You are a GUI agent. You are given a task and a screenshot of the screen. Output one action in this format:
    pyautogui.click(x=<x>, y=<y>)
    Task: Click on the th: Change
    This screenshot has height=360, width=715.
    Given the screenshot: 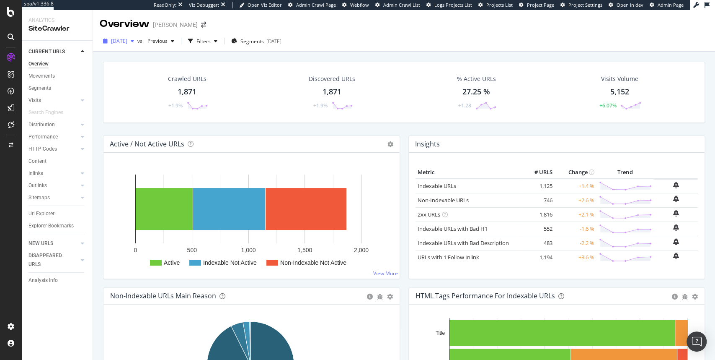 What is the action you would take?
    pyautogui.click(x=576, y=172)
    